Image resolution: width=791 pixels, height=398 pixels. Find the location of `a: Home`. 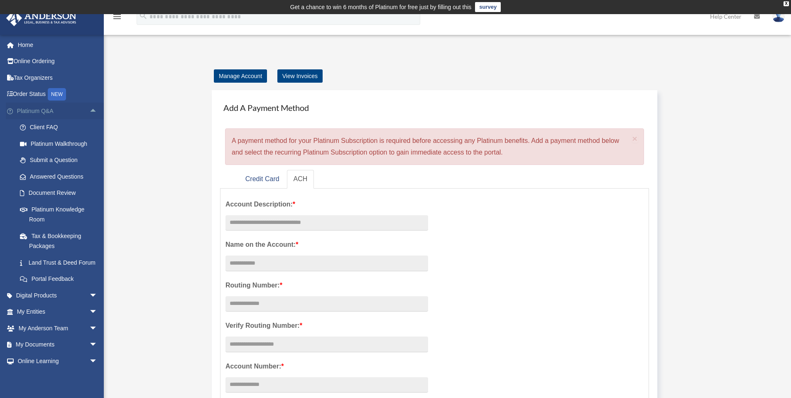

a: Home is located at coordinates (58, 45).